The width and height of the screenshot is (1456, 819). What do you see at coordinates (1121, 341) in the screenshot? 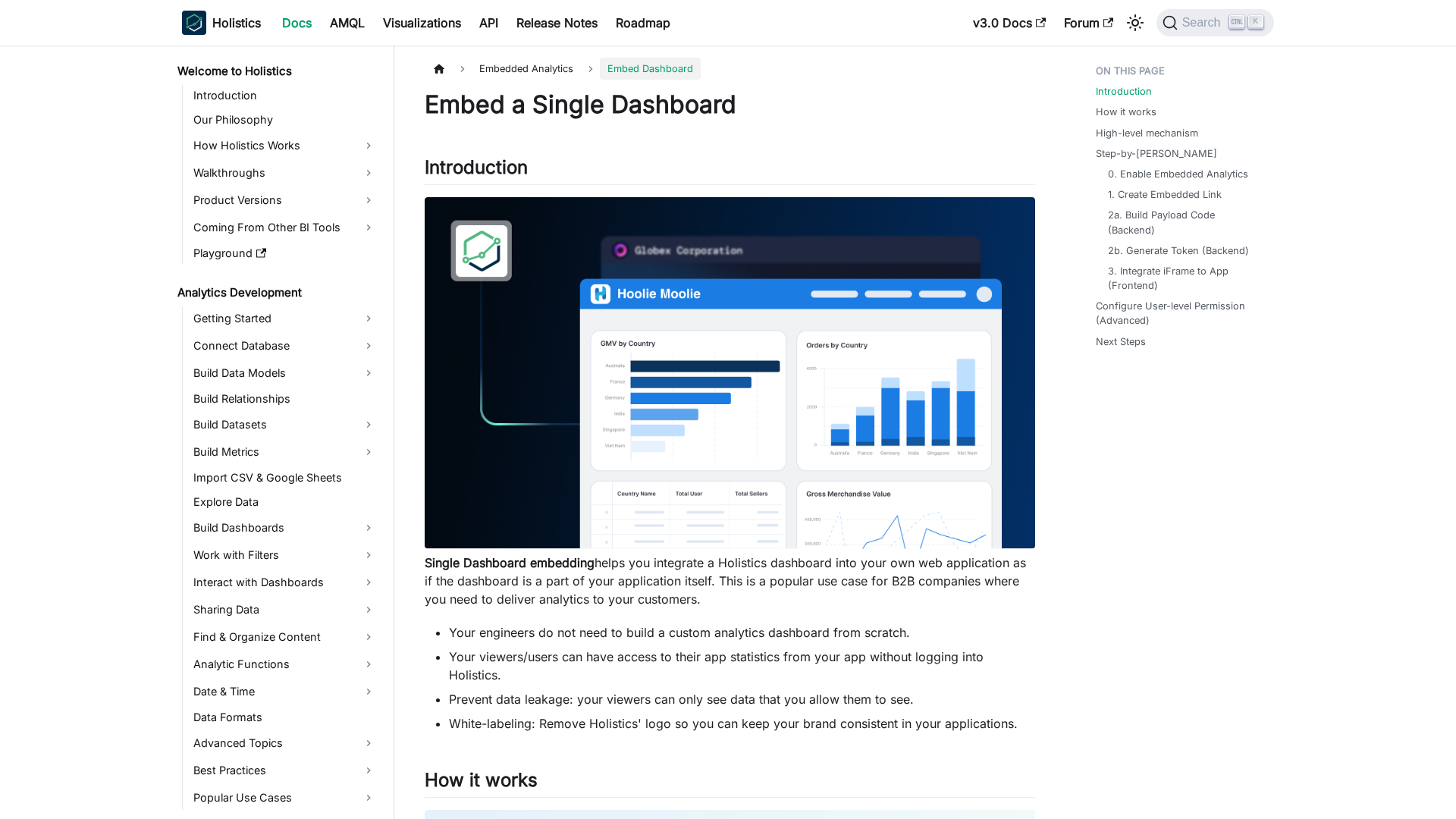
I see `a: Next Steps` at bounding box center [1121, 341].